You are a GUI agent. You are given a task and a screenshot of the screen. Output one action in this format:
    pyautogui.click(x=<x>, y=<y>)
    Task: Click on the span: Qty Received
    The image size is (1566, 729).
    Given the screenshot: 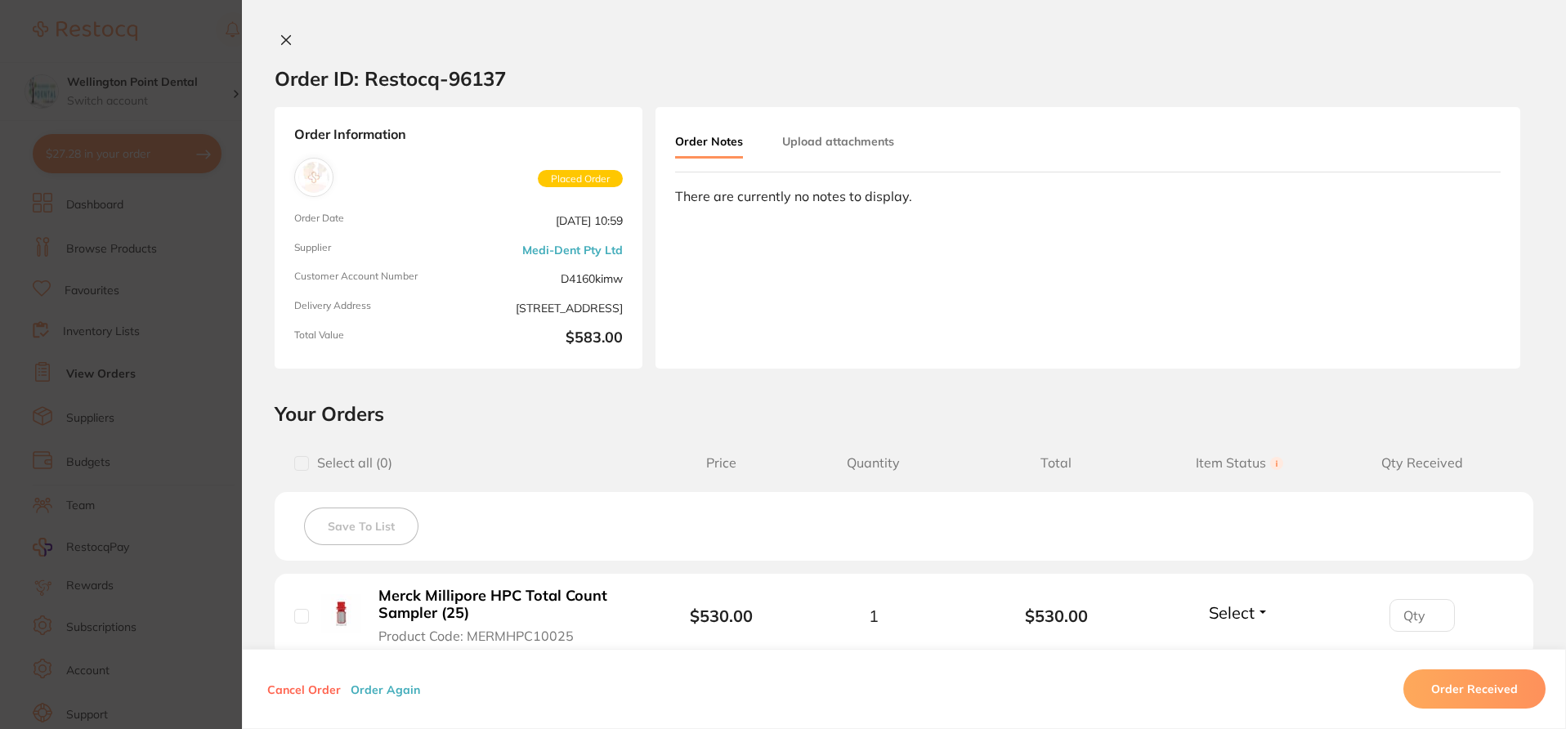 What is the action you would take?
    pyautogui.click(x=1422, y=463)
    